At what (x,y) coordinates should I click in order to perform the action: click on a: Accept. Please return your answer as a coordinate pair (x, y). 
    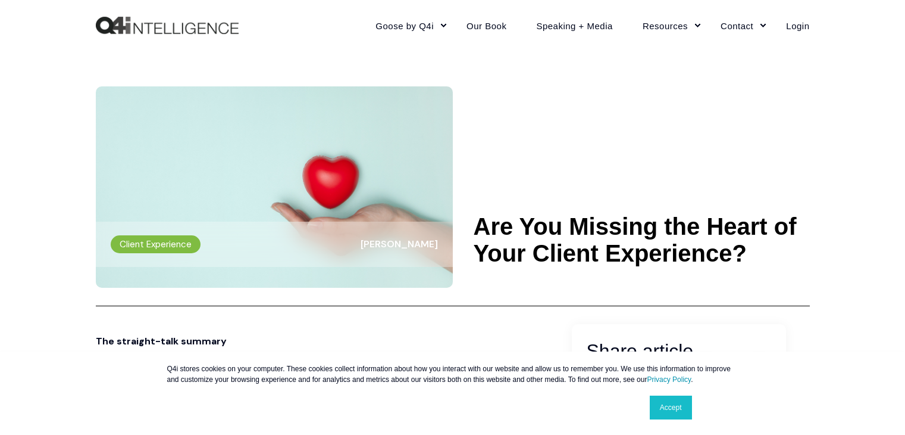
    Looking at the image, I should click on (671, 407).